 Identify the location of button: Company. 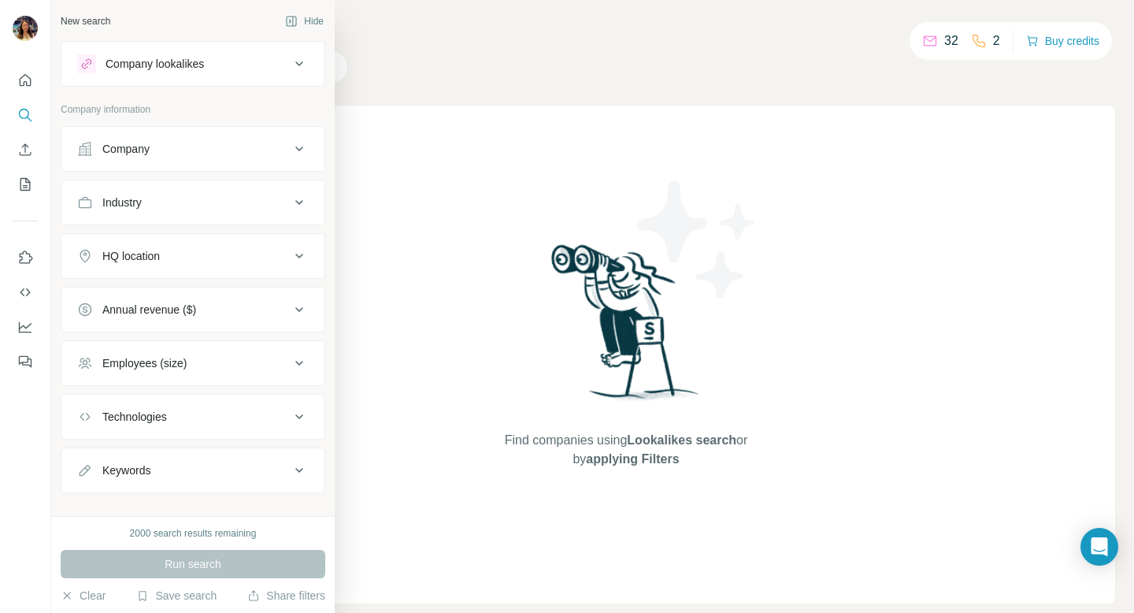
(193, 149).